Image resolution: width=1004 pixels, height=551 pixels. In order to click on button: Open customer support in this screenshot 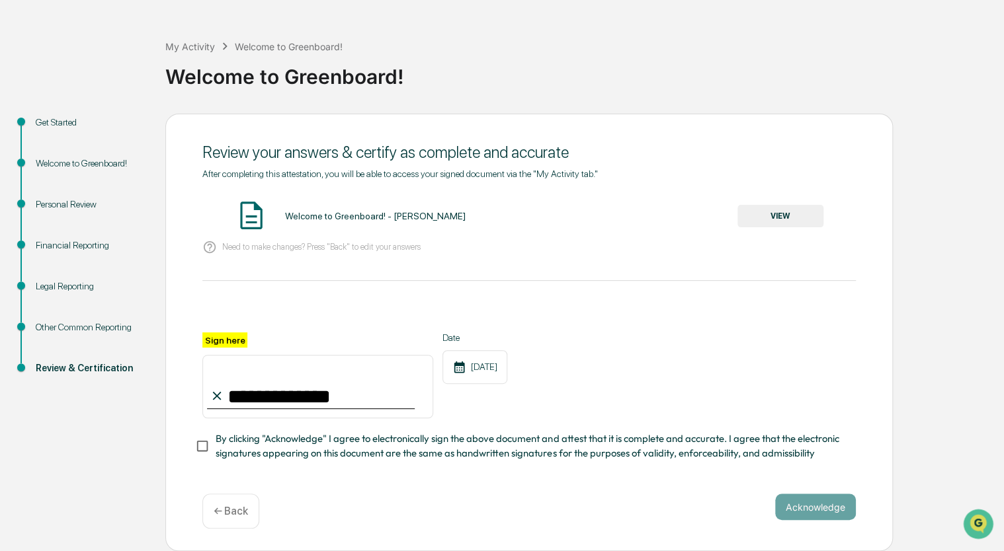, I will do `click(17, 17)`.